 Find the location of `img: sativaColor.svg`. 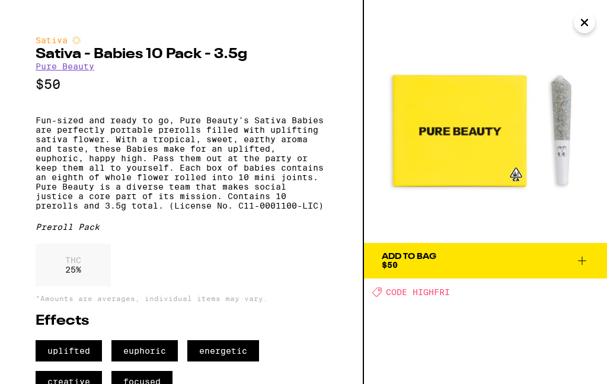

img: sativaColor.svg is located at coordinates (76, 40).